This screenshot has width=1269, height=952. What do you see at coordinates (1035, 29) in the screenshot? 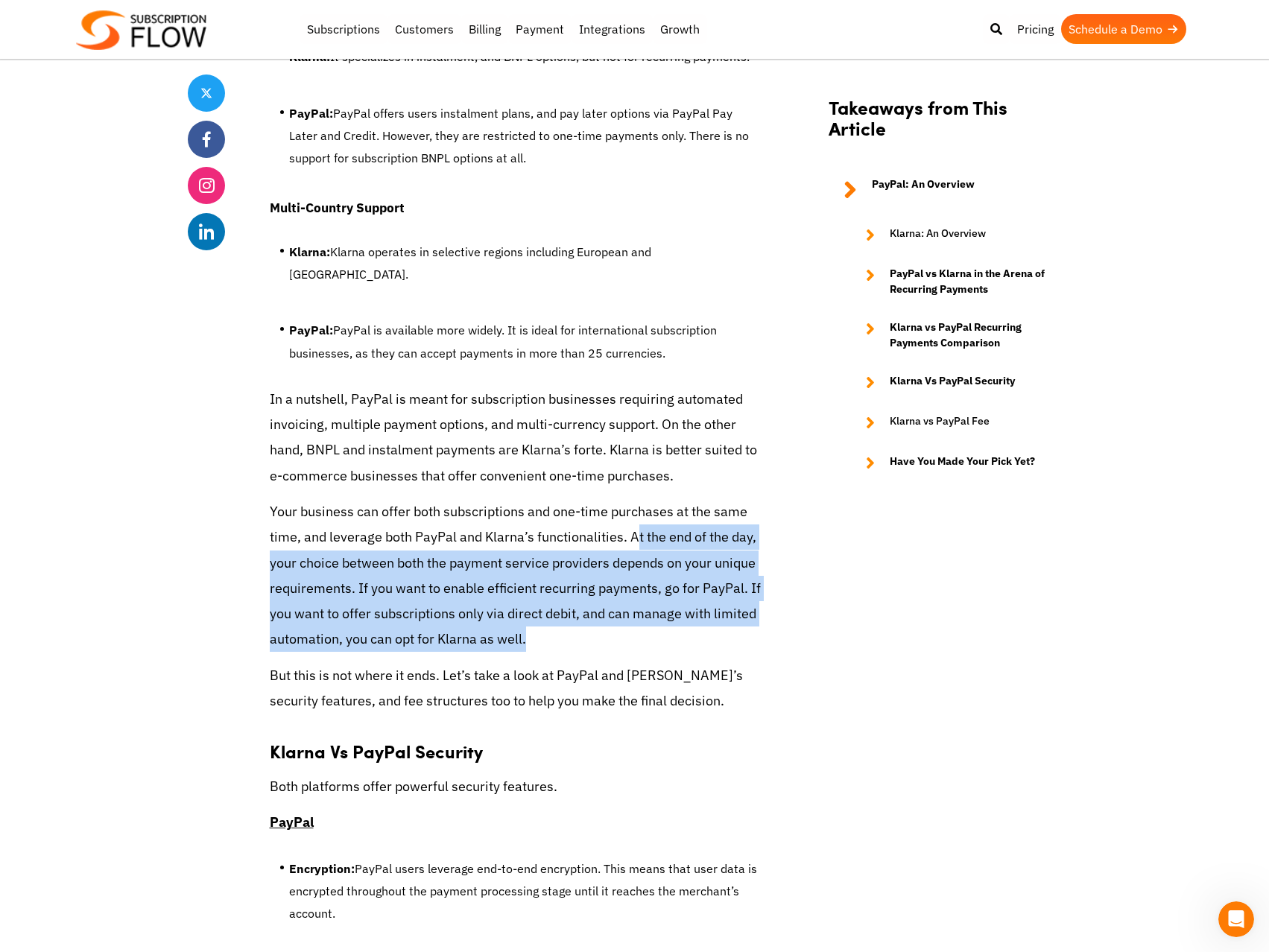
I see `a: Pricing` at bounding box center [1035, 29].